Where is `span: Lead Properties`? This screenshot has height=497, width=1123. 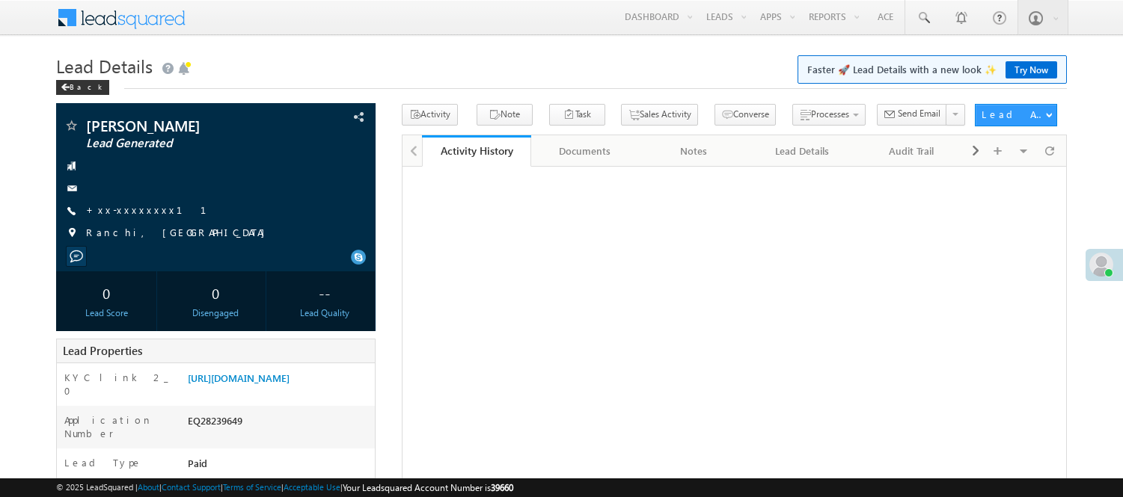 span: Lead Properties is located at coordinates (102, 351).